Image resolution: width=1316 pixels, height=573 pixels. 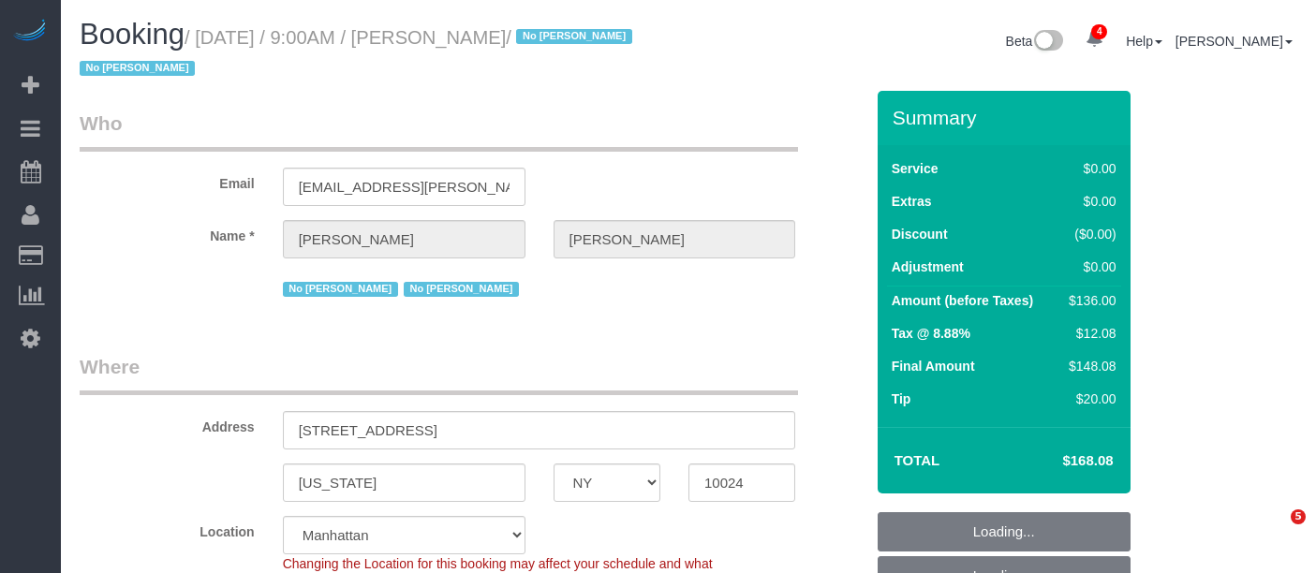 What do you see at coordinates (1144, 41) in the screenshot?
I see `a: Help` at bounding box center [1144, 41].